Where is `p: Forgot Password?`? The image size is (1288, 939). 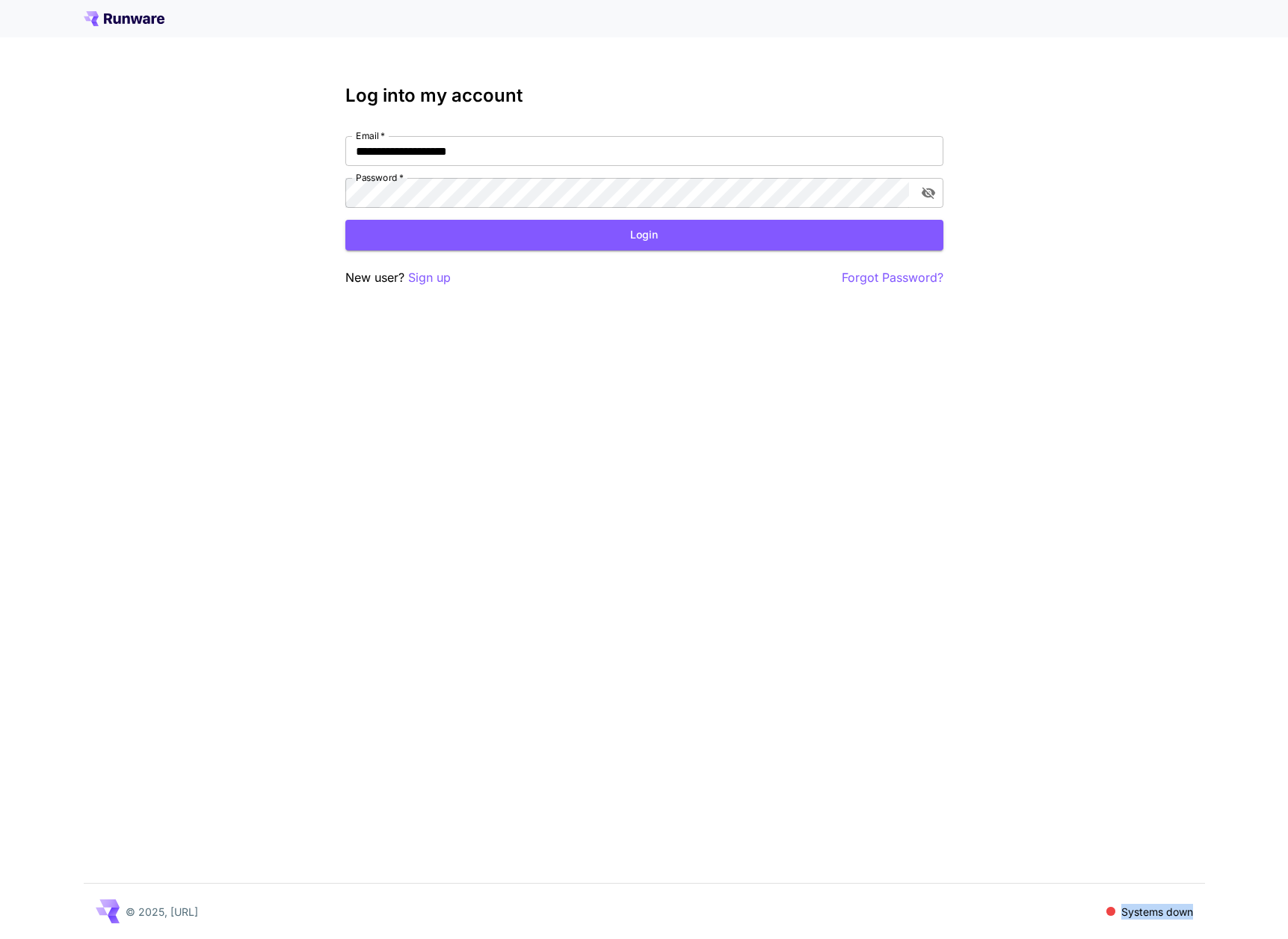
p: Forgot Password? is located at coordinates (892, 277).